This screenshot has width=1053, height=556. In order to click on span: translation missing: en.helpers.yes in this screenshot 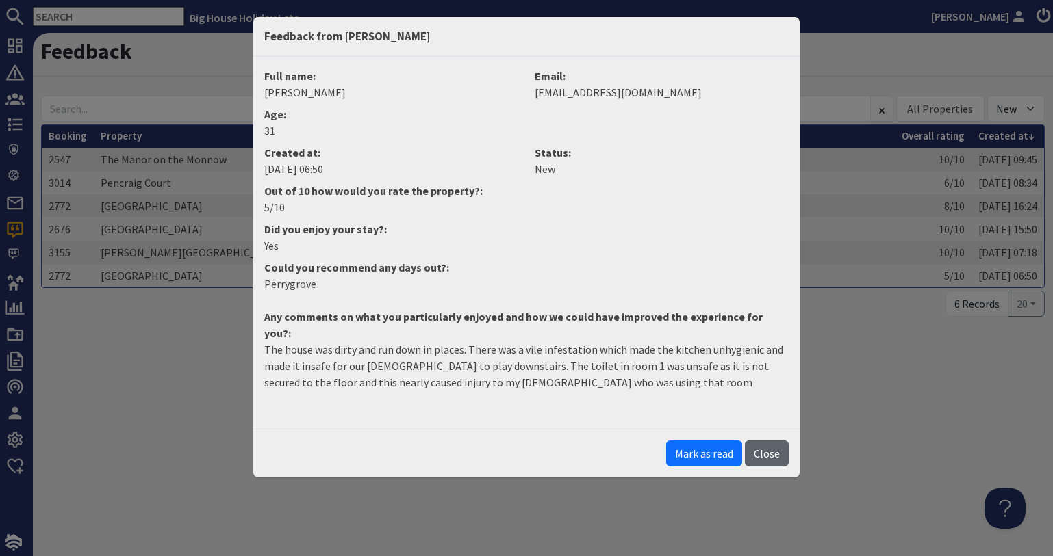, I will do `click(271, 246)`.